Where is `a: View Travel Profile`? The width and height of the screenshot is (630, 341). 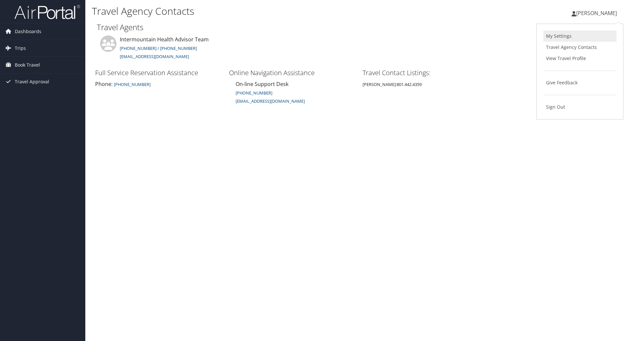 a: View Travel Profile is located at coordinates (580, 58).